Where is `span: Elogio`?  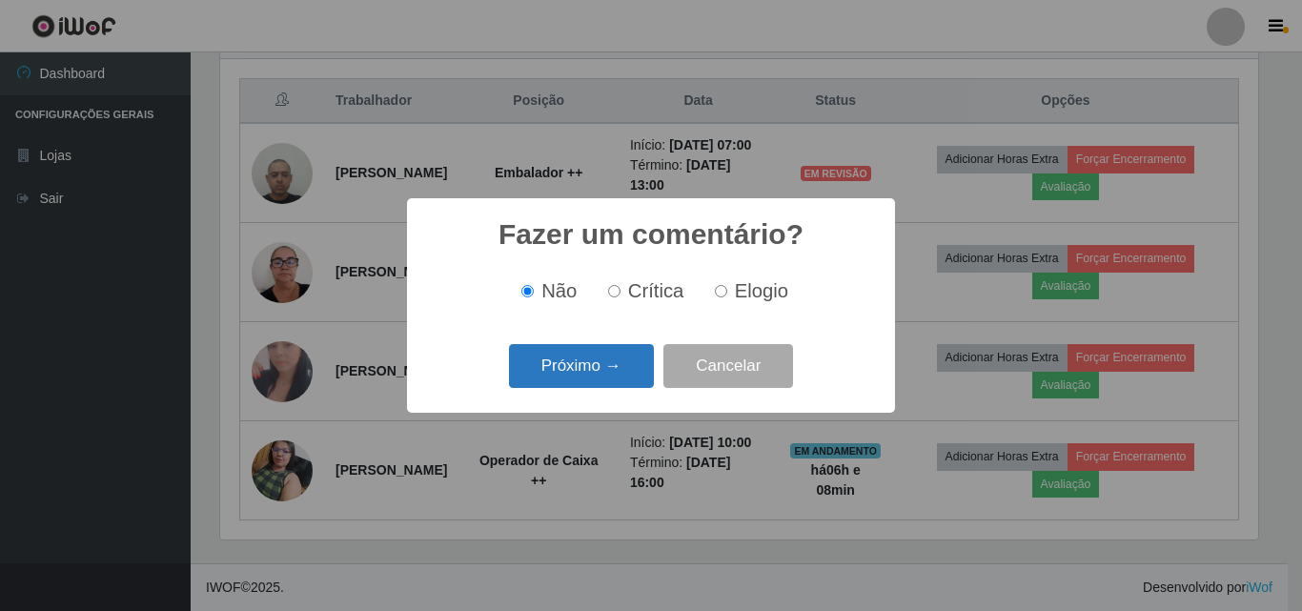
span: Elogio is located at coordinates (761, 291).